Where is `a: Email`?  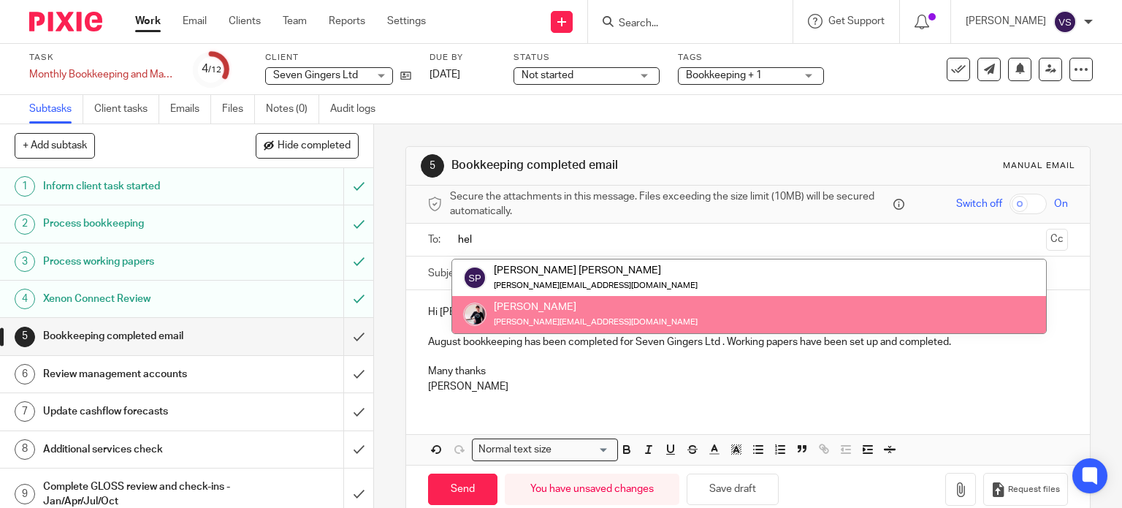 a: Email is located at coordinates (194, 21).